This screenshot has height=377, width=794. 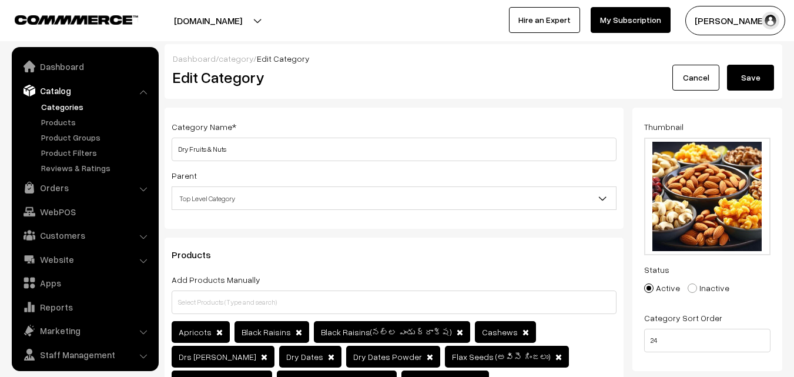 I want to click on a: Categories, so click(x=96, y=106).